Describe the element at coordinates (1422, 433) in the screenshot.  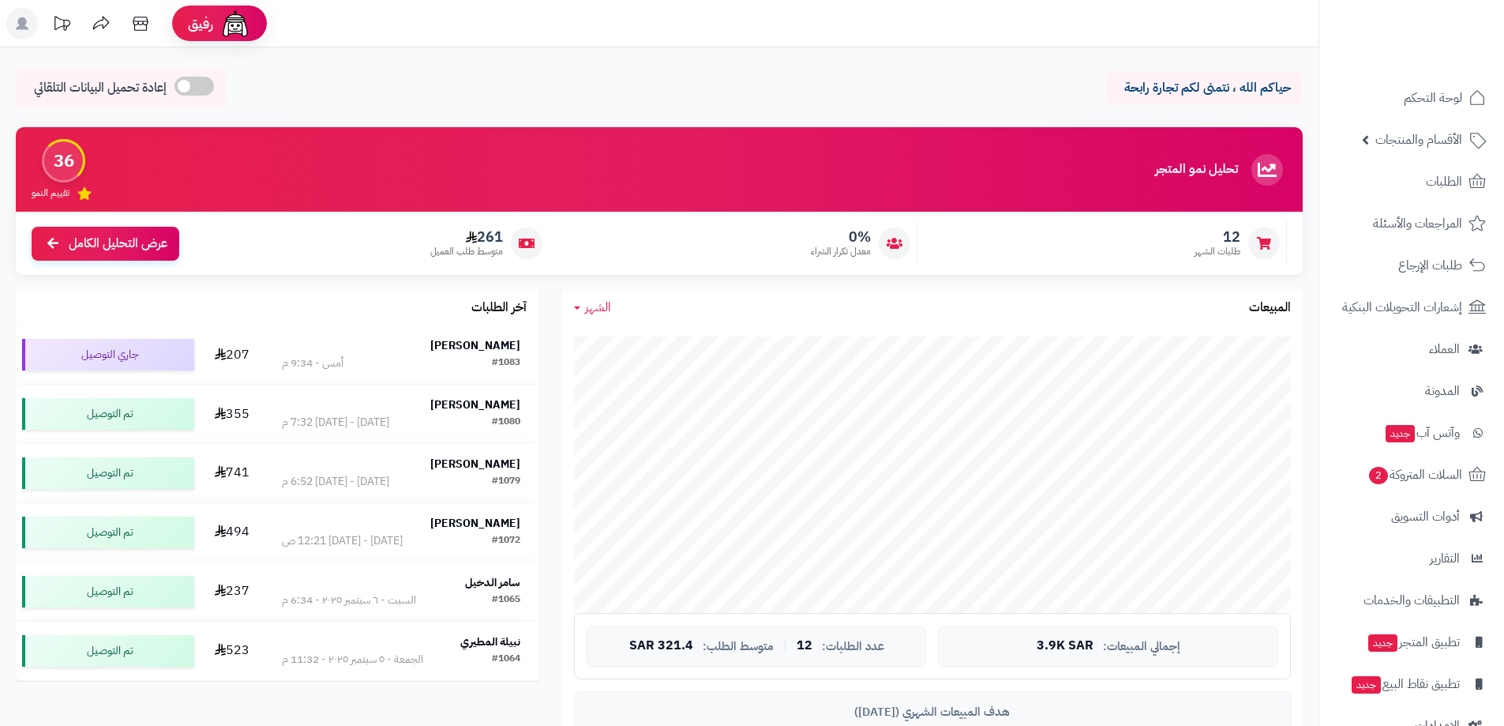
I see `span: وآتس آب` at that location.